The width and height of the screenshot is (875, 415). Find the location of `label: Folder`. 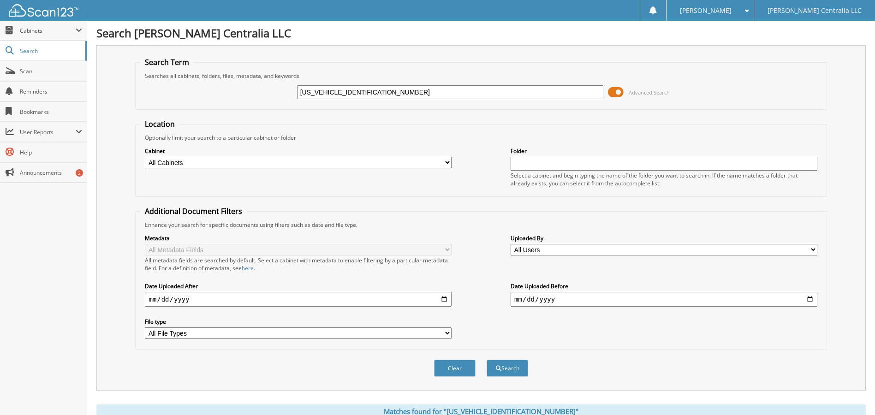

label: Folder is located at coordinates (664, 151).